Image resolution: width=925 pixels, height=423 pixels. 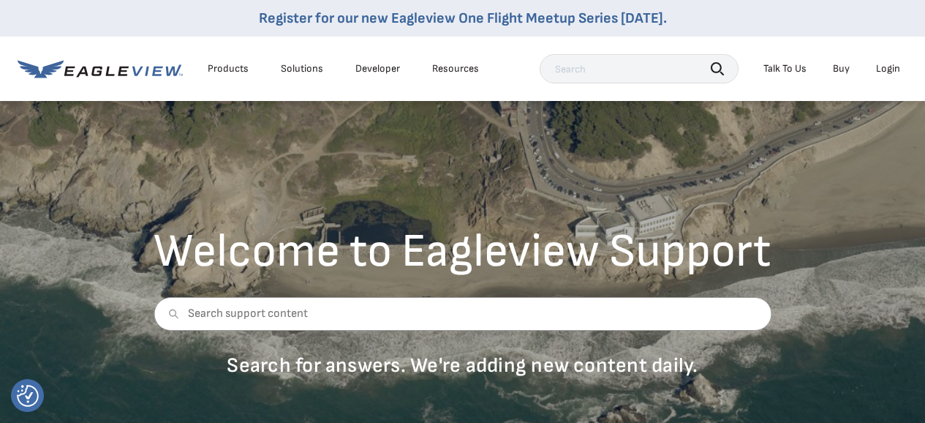 What do you see at coordinates (784, 69) in the screenshot?
I see `div: Talk To Us` at bounding box center [784, 69].